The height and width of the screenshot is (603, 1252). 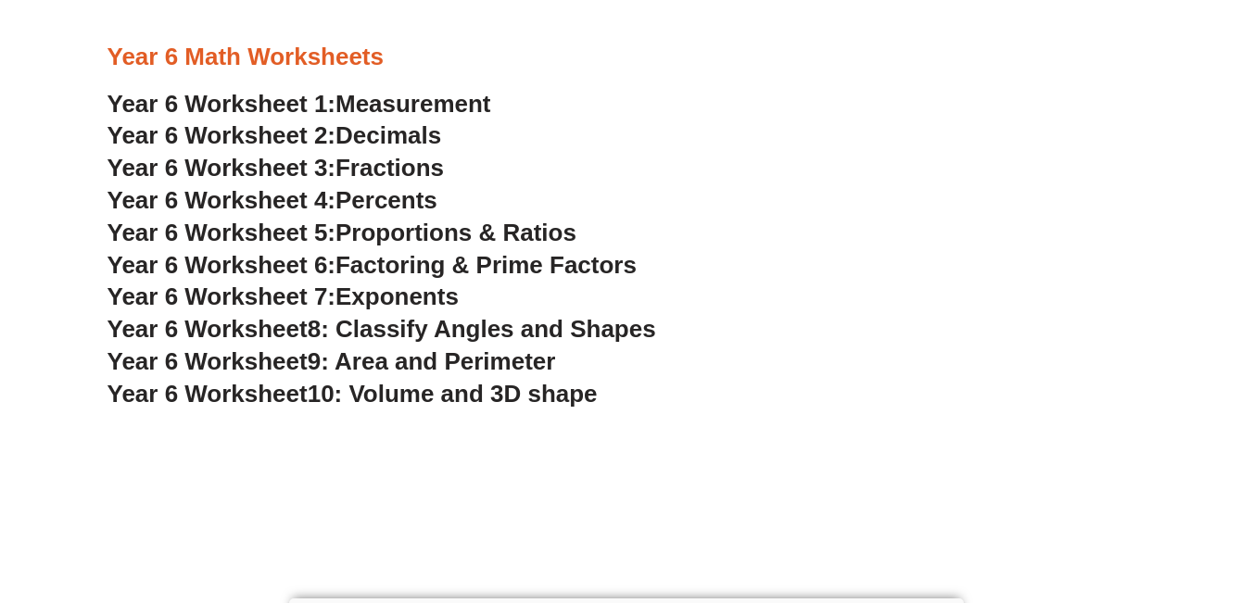 What do you see at coordinates (352, 394) in the screenshot?
I see `a: Year 6 Worksheet10: Volume and 3D shape` at bounding box center [352, 394].